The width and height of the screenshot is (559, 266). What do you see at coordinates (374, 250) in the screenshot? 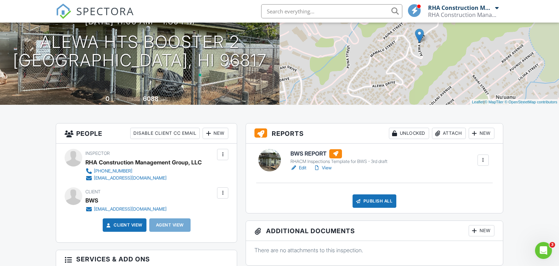
I see `p: There are no attachments to this inspection.` at bounding box center [374, 250].